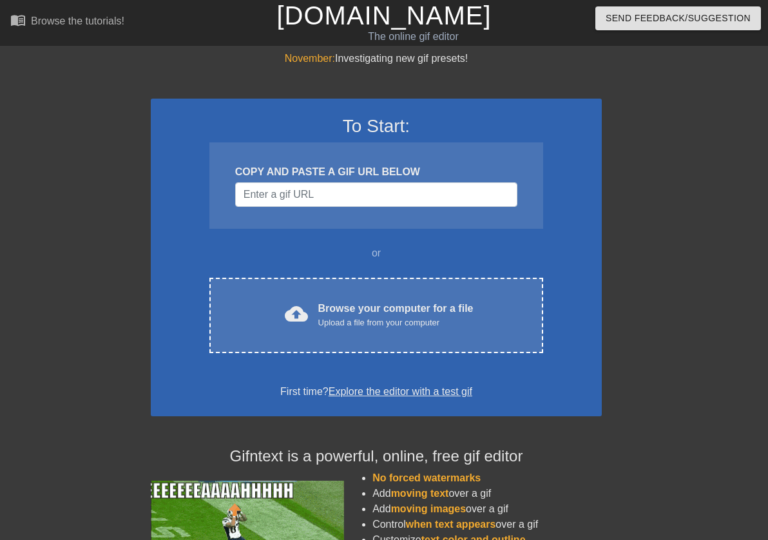 The image size is (768, 540). Describe the element at coordinates (376, 59) in the screenshot. I see `div: Investigating new gif presets!` at that location.